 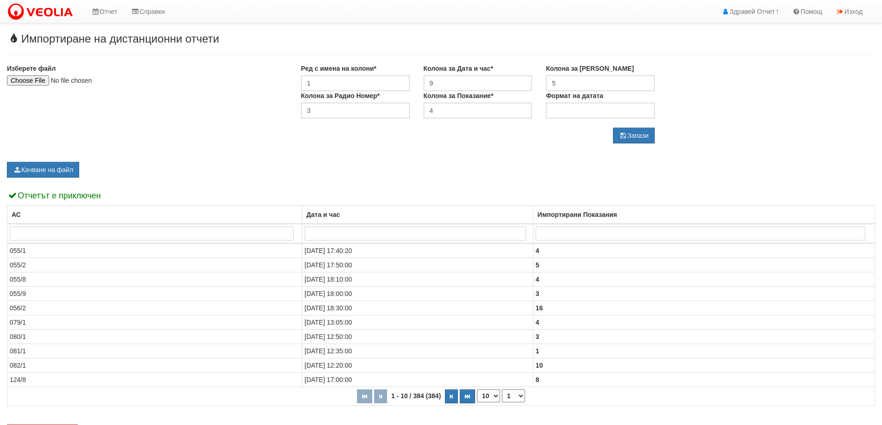 I want to click on td: 055/1, so click(x=155, y=251).